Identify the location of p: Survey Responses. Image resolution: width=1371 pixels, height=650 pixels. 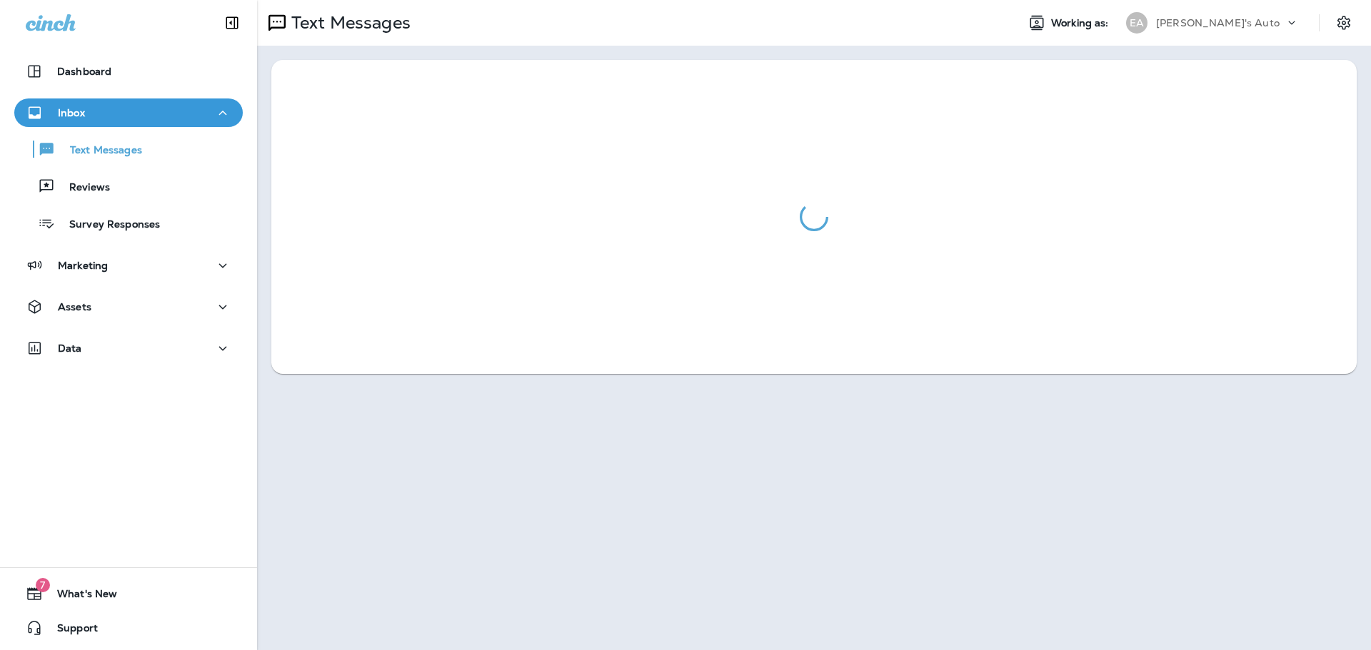
(107, 225).